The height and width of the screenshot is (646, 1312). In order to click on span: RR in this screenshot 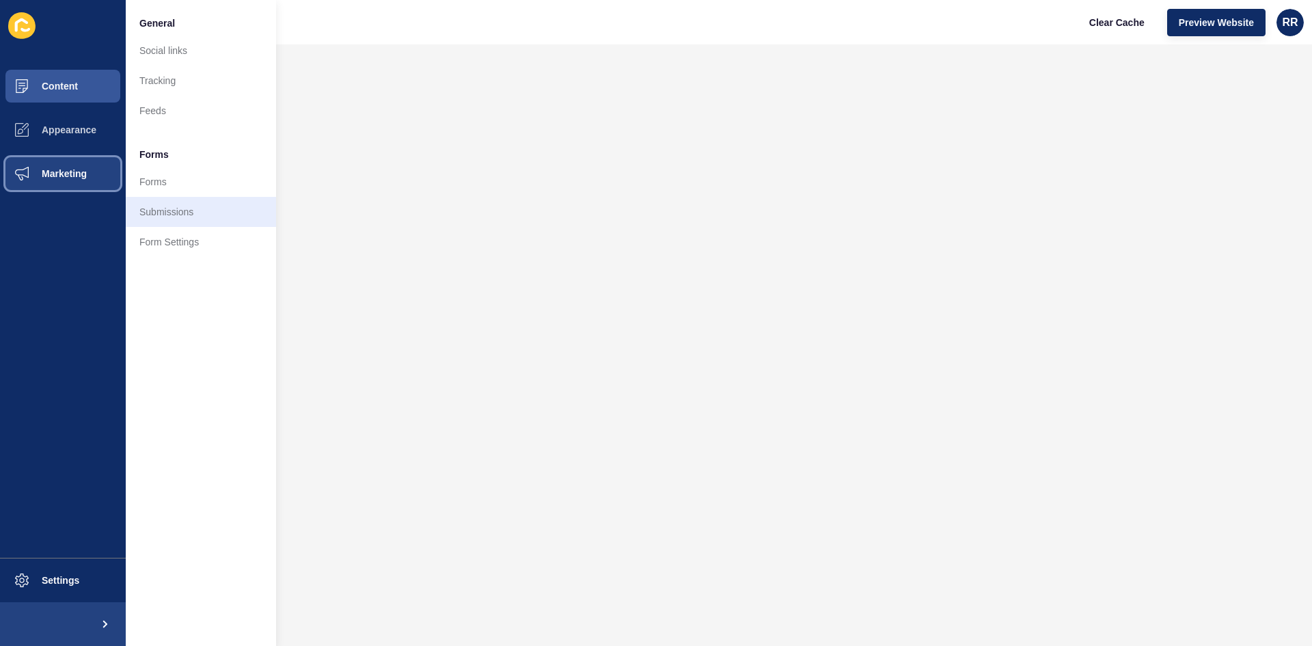, I will do `click(1289, 23)`.